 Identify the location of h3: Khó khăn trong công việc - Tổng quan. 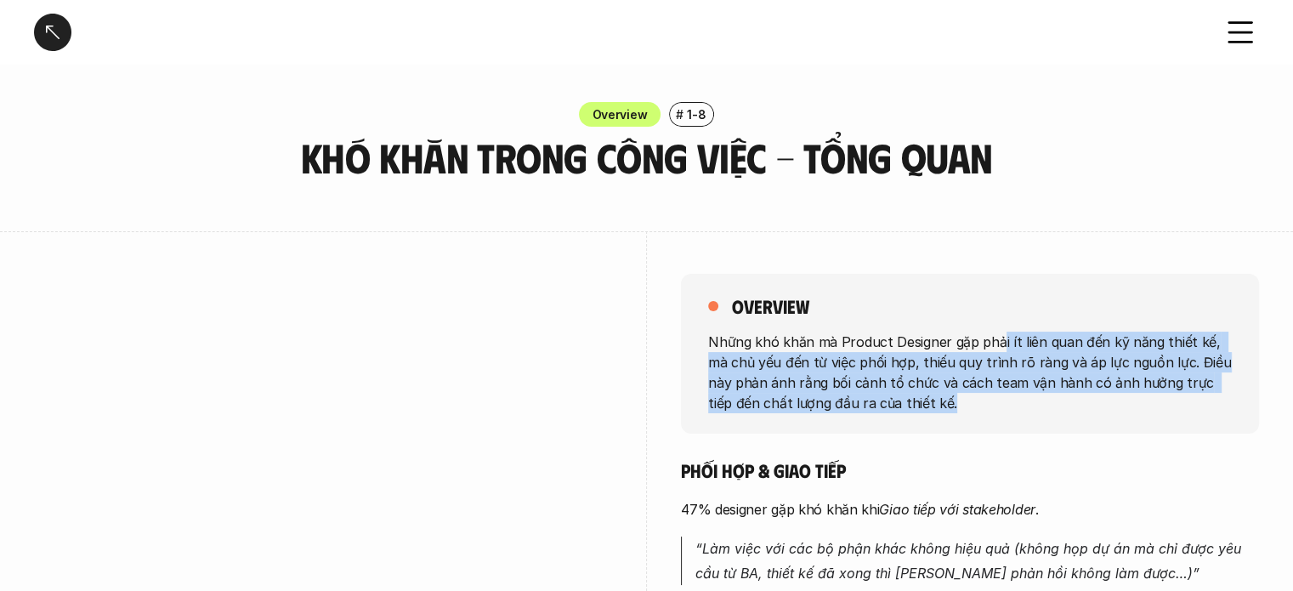
(647, 157).